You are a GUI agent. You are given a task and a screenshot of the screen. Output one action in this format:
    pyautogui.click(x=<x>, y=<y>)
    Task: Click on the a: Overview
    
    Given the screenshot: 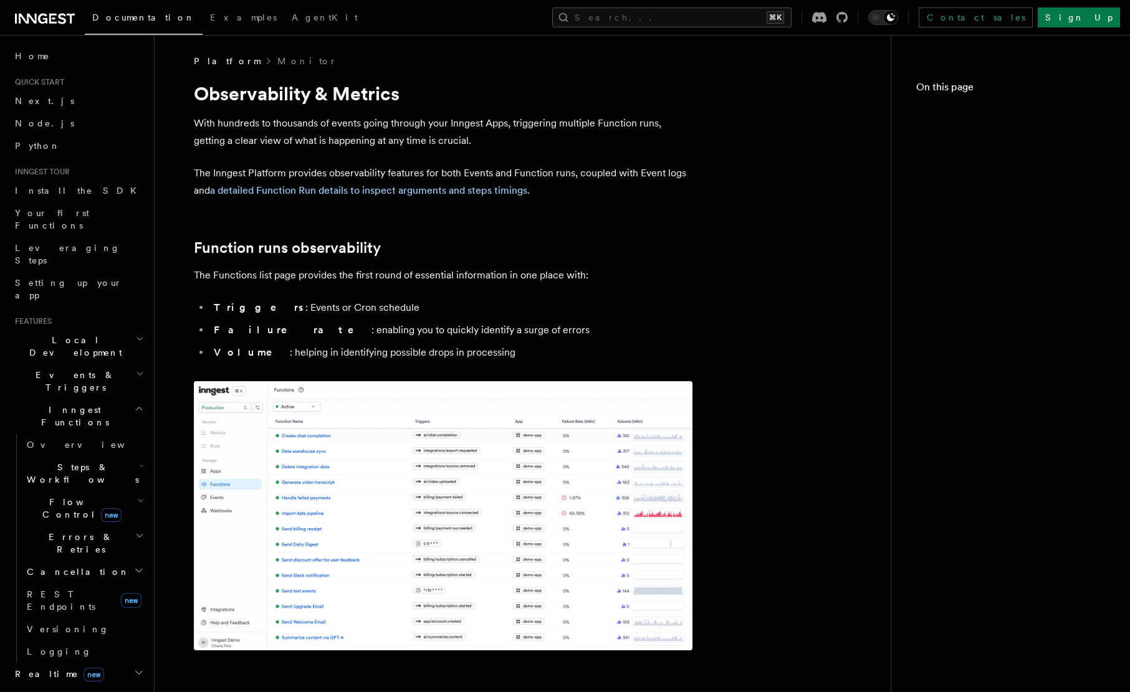 What is the action you would take?
    pyautogui.click(x=84, y=445)
    